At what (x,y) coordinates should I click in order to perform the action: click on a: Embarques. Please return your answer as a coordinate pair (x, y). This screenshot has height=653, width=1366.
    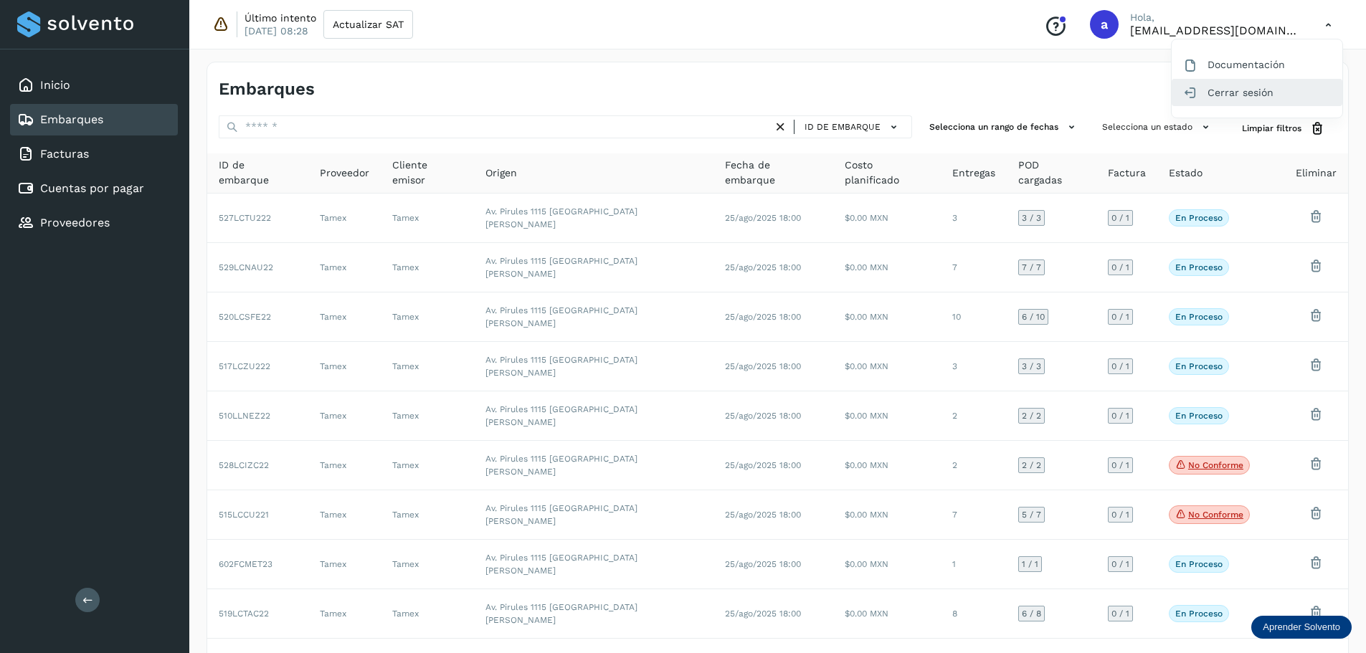
    Looking at the image, I should click on (72, 119).